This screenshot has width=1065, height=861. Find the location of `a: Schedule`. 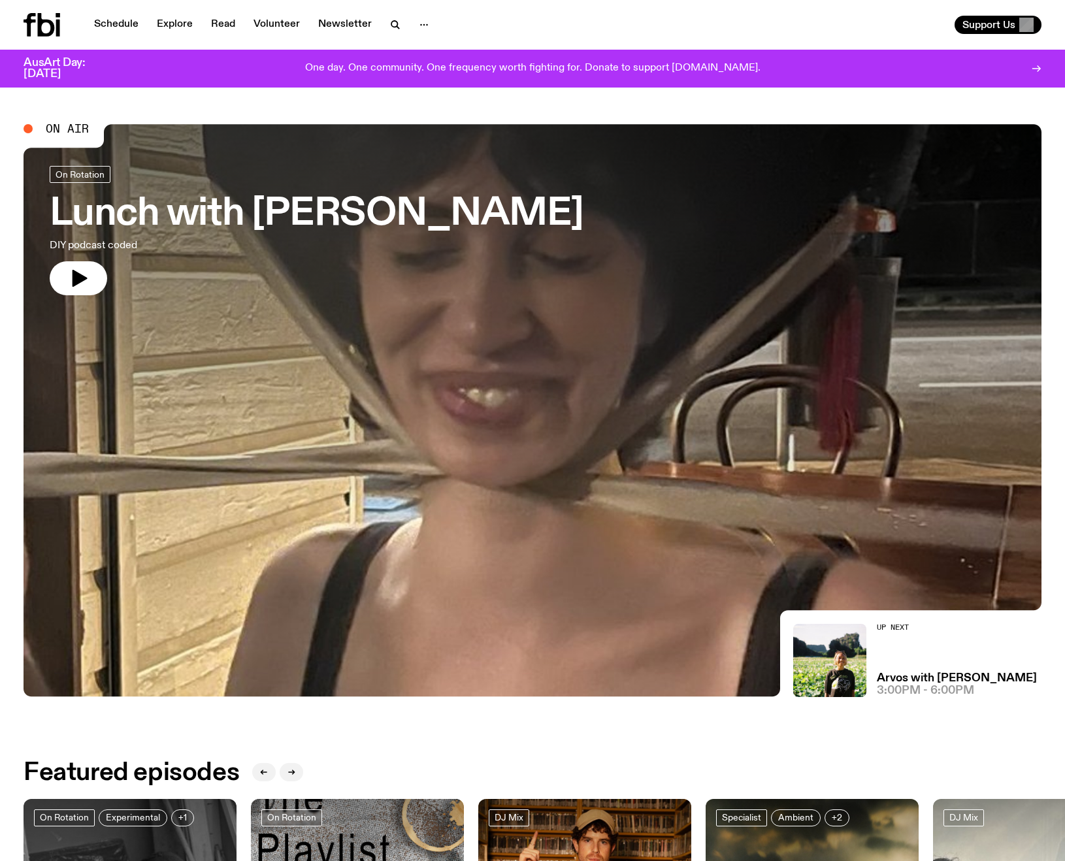

a: Schedule is located at coordinates (116, 25).